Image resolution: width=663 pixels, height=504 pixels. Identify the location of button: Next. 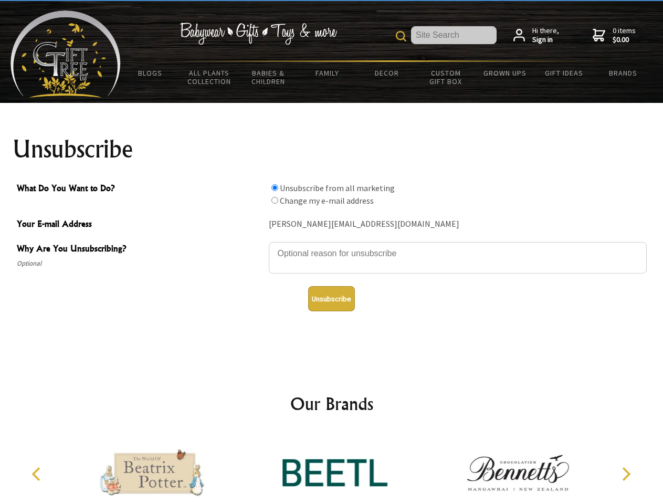
(626, 474).